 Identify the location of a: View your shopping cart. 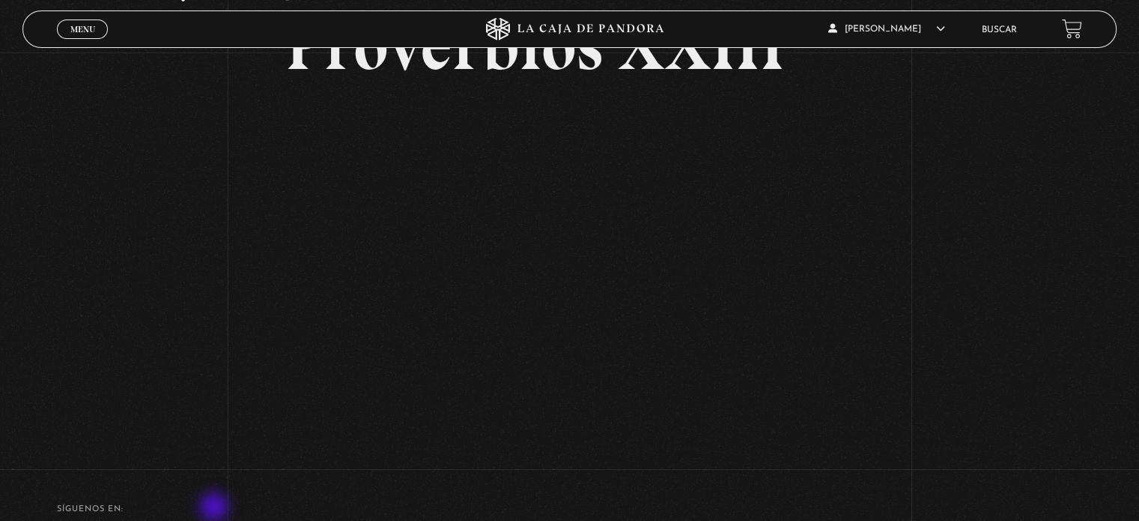
(1072, 28).